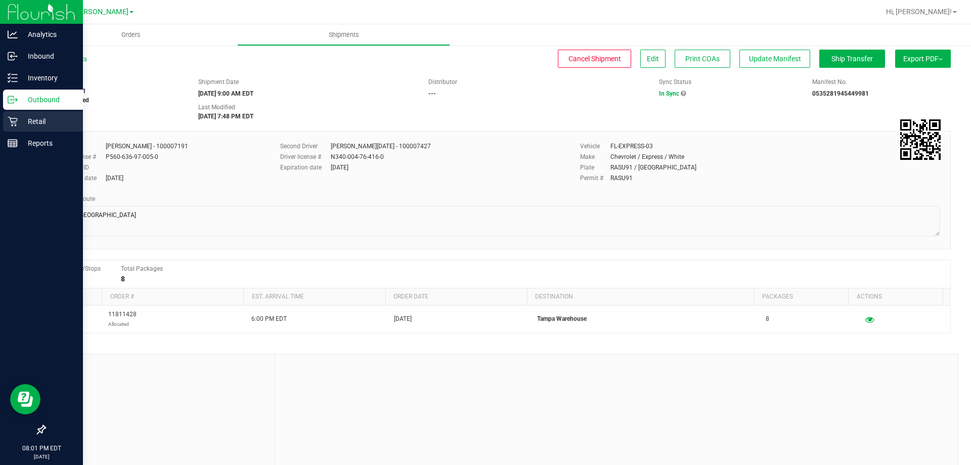 The height and width of the screenshot is (465, 971). I want to click on label: Shipment Date, so click(219, 82).